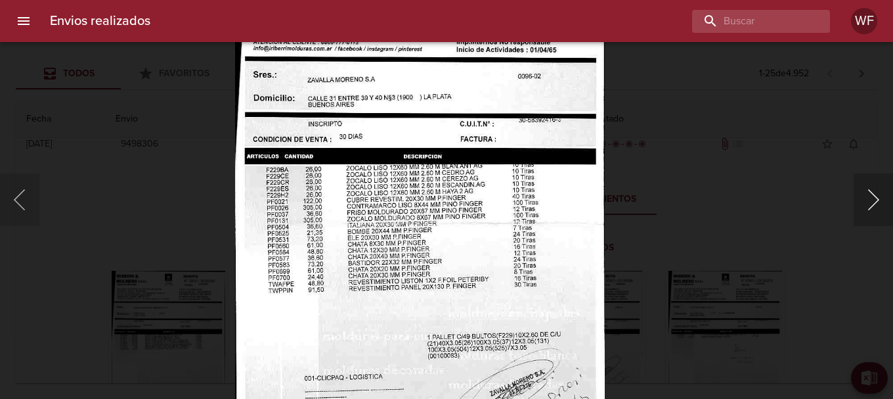 The image size is (893, 399). I want to click on button: Siguiente, so click(873, 200).